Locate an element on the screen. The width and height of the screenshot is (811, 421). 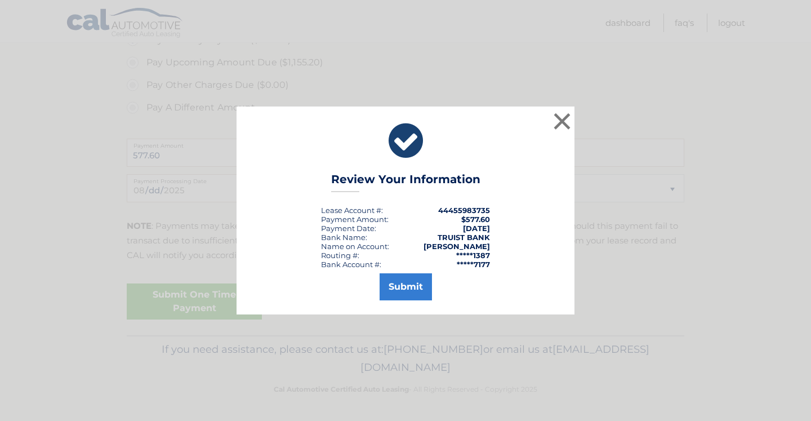
div: Payment Amount: is located at coordinates (355, 219).